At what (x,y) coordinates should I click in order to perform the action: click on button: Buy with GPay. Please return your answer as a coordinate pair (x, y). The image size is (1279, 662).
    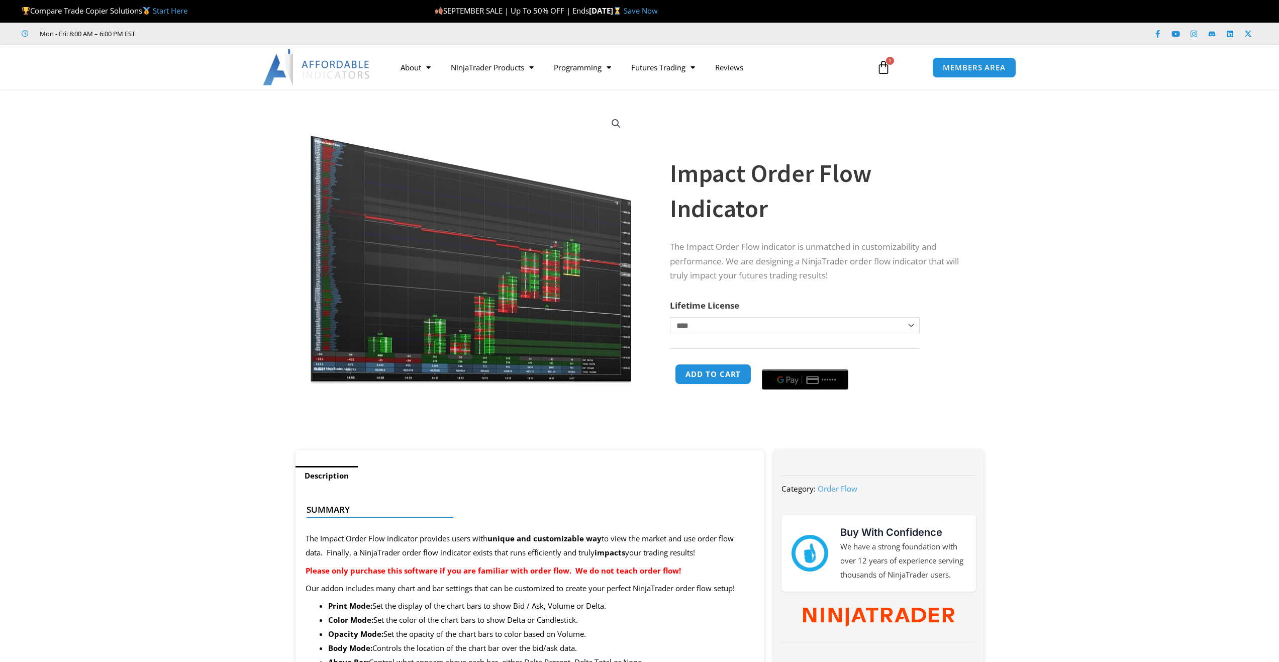
    Looking at the image, I should click on (805, 379).